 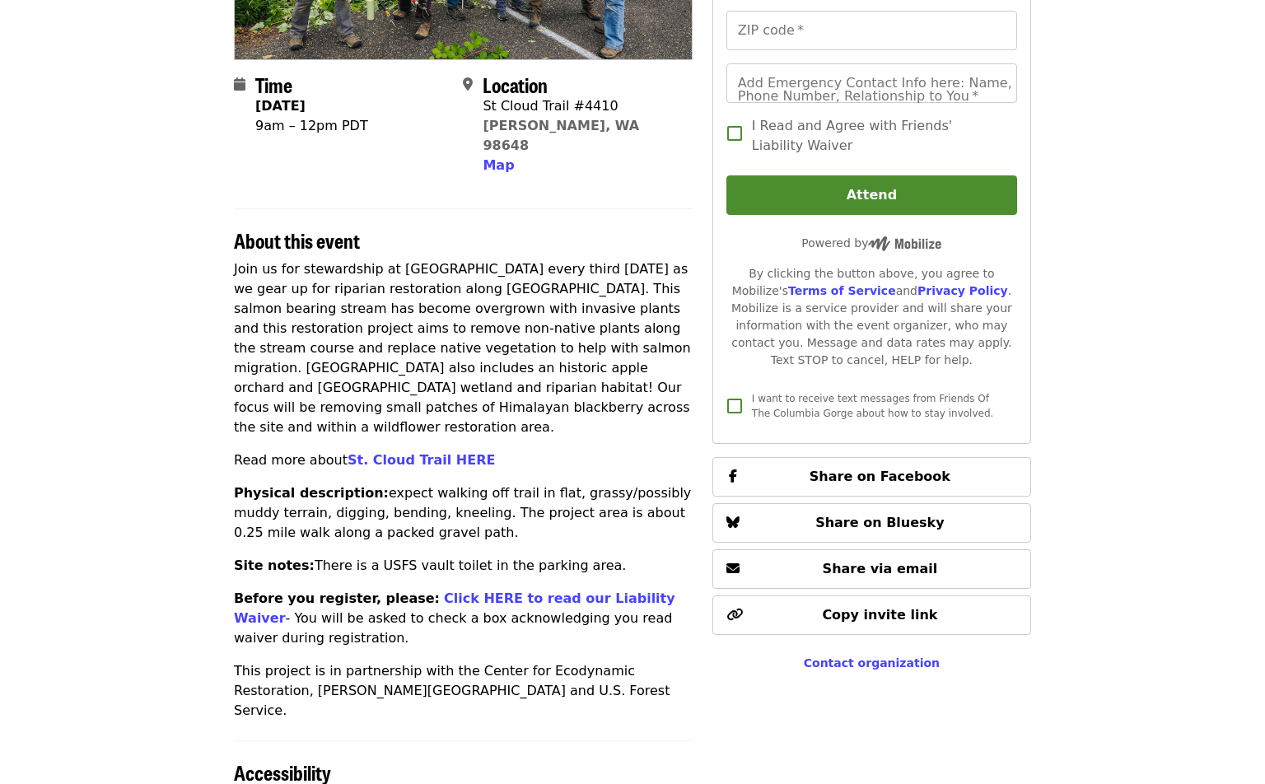 What do you see at coordinates (880, 568) in the screenshot?
I see `span: Share via email` at bounding box center [880, 568].